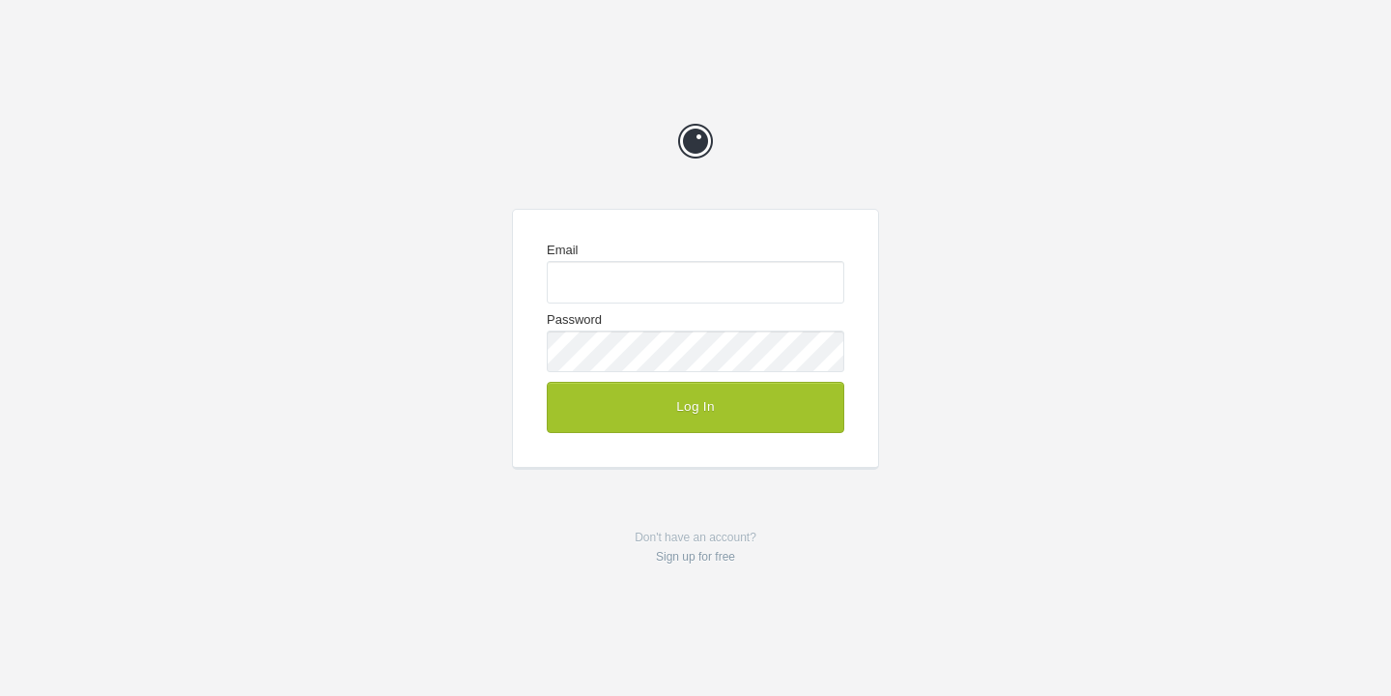 The image size is (1391, 696). What do you see at coordinates (696, 141) in the screenshot?
I see `a: Prevue` at bounding box center [696, 141].